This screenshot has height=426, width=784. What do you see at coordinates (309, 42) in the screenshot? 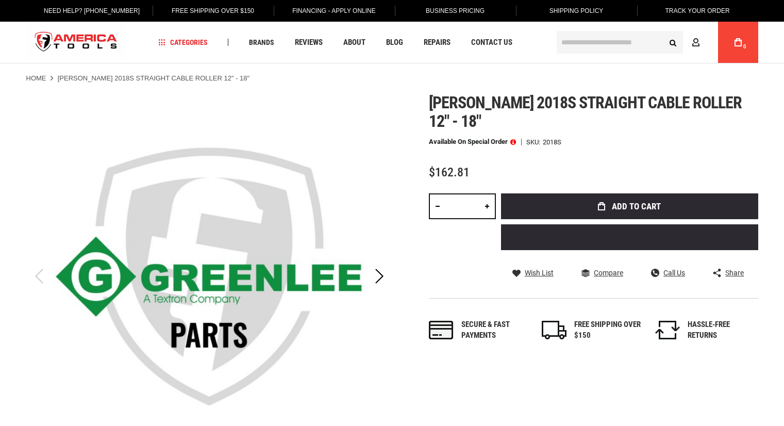
I see `span: Reviews` at bounding box center [309, 42].